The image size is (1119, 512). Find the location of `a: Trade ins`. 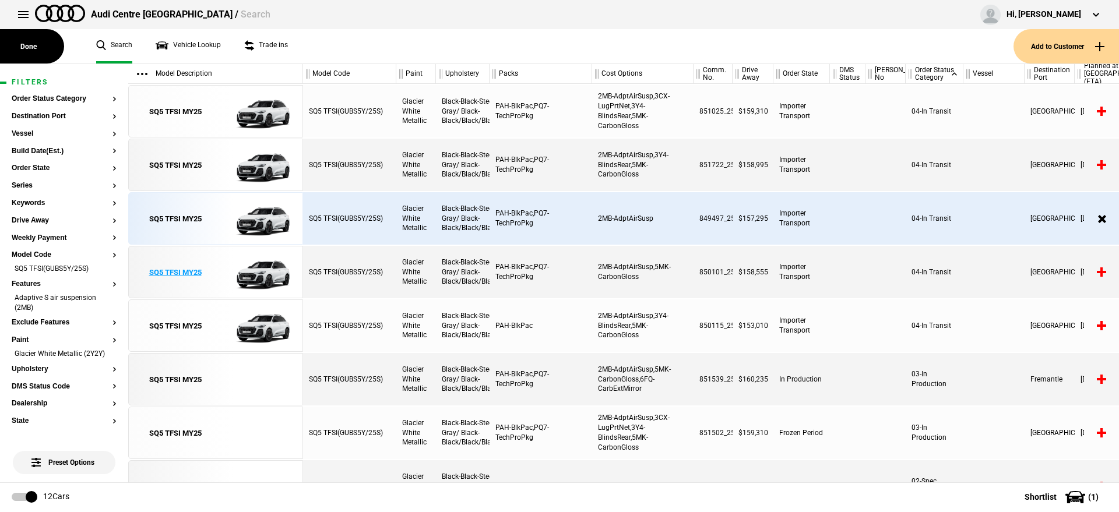

a: Trade ins is located at coordinates (266, 46).